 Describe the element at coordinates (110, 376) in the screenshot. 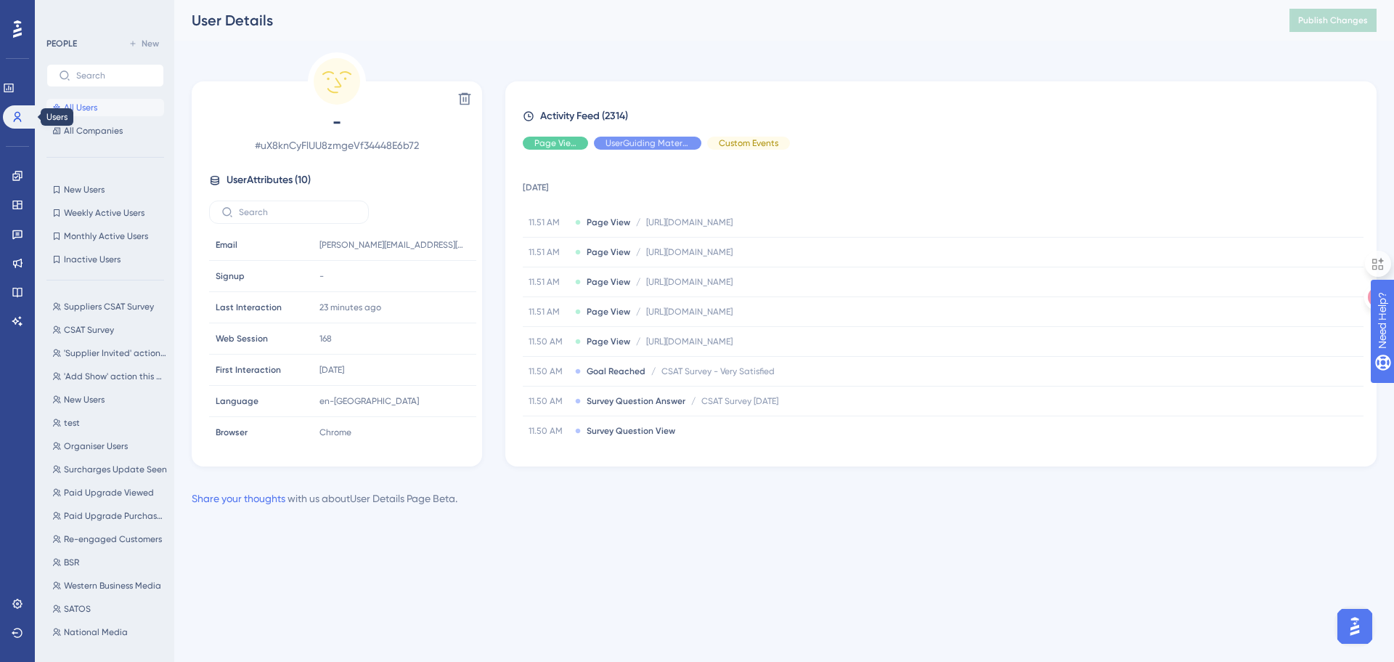

I see `button: 'Add Show' action this week` at that location.